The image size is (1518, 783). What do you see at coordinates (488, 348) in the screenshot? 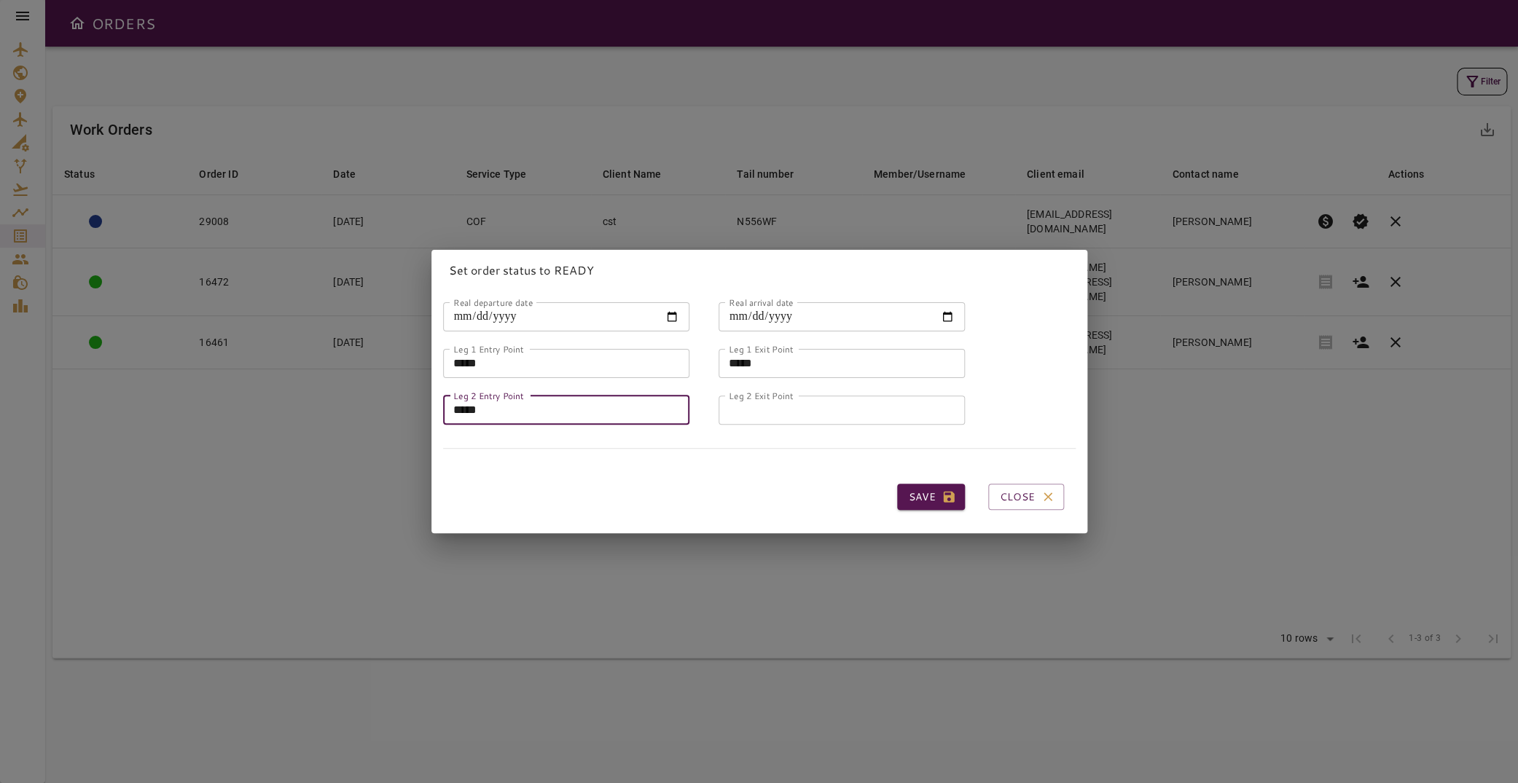
I see `label: Leg 1 Entry Point` at bounding box center [488, 348].